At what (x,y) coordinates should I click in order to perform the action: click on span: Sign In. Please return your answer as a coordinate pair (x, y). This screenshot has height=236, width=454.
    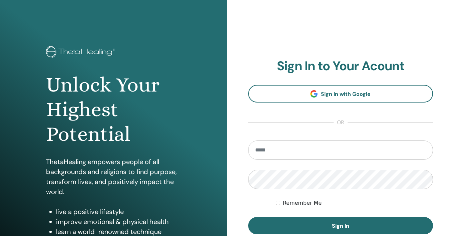
    Looking at the image, I should click on (340, 226).